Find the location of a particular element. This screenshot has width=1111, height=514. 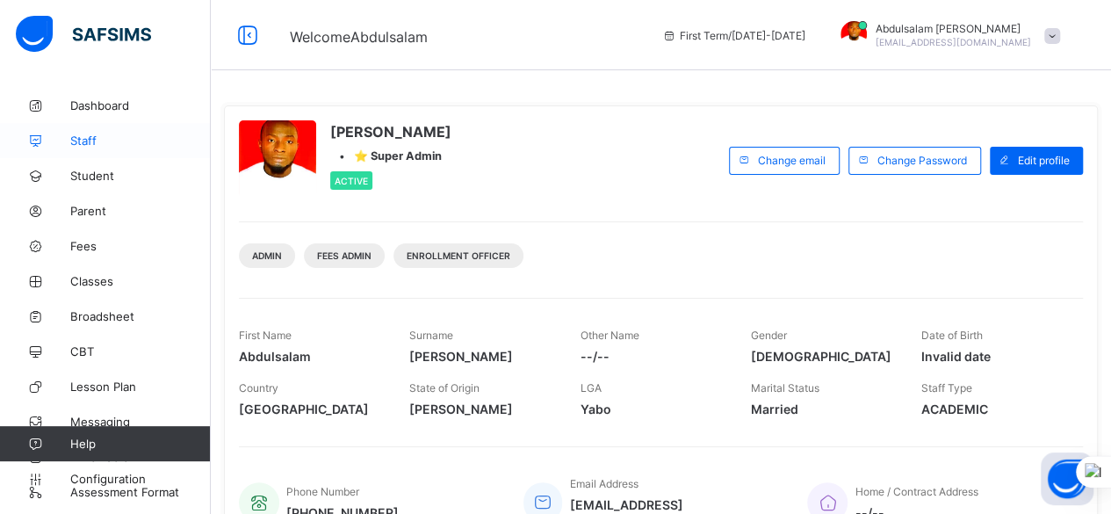

div: Abdulsalam Muhammad Nasir is located at coordinates (946, 35).